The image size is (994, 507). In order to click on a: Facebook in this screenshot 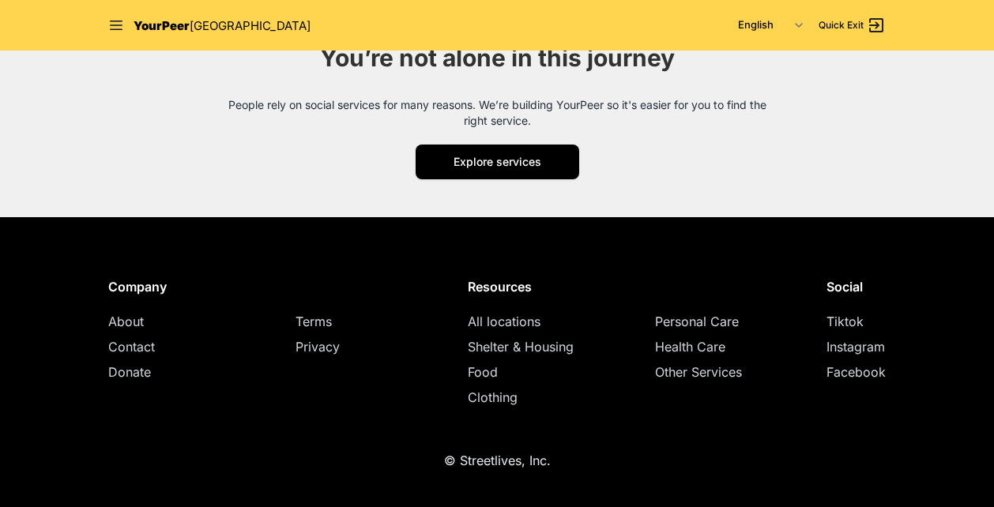, I will do `click(856, 372)`.